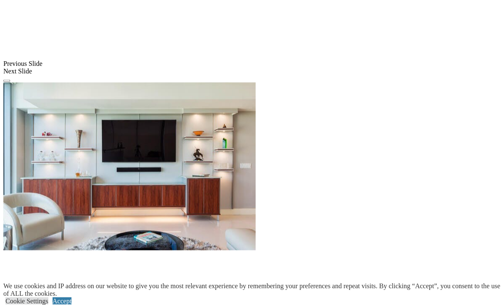  I want to click on a: Cookie Settings, so click(27, 301).